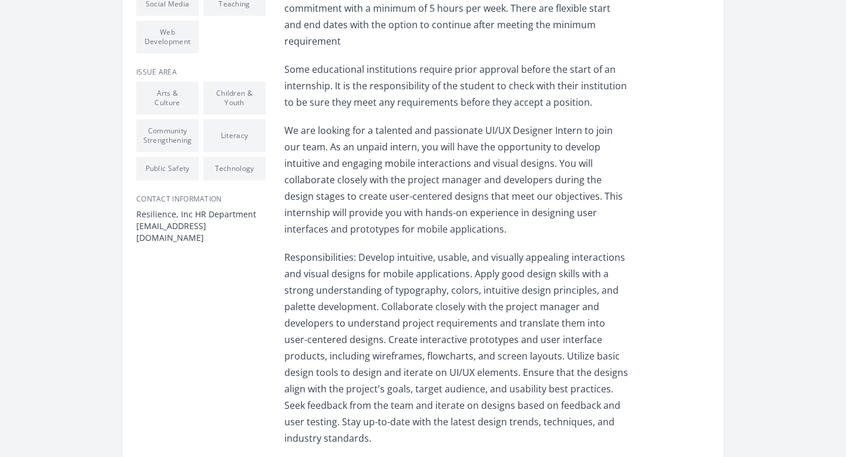  What do you see at coordinates (234, 136) in the screenshot?
I see `li: Literacy` at bounding box center [234, 136].